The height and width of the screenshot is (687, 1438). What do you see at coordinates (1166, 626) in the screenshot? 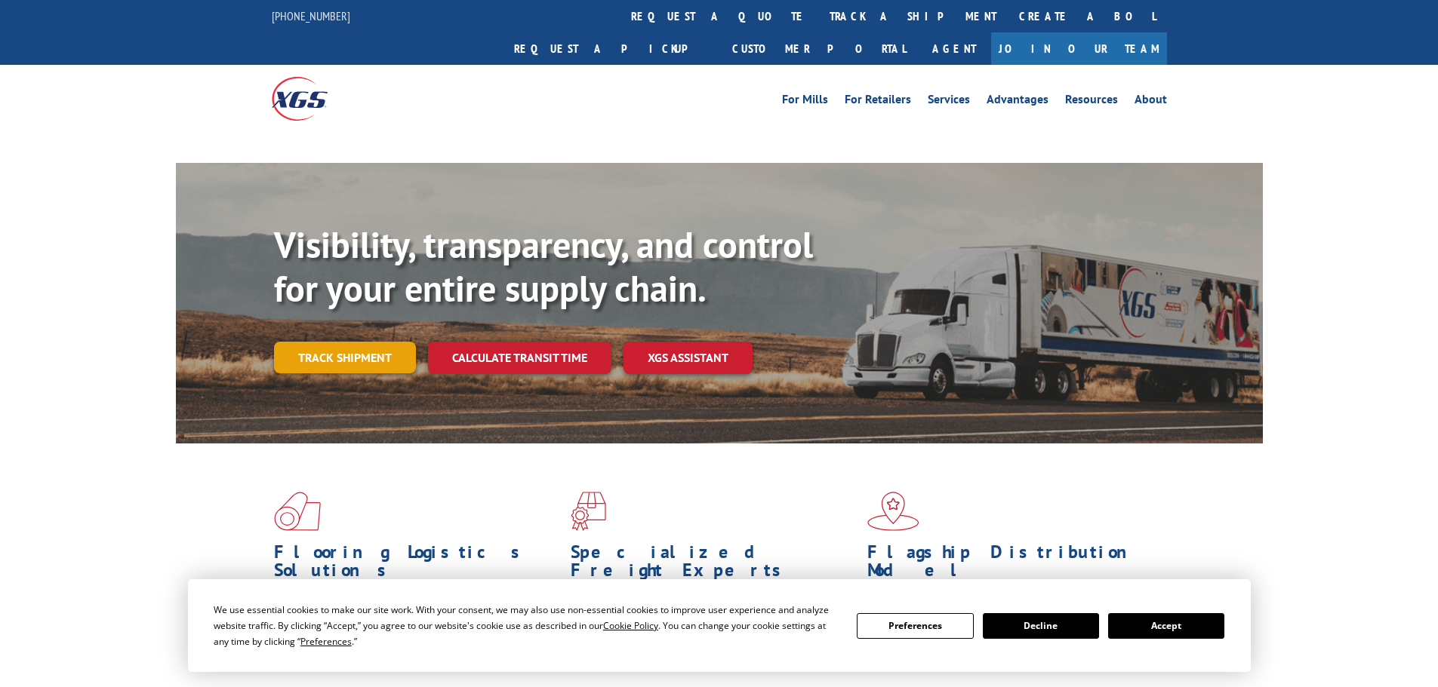
I see `button: Accept` at bounding box center [1166, 626].